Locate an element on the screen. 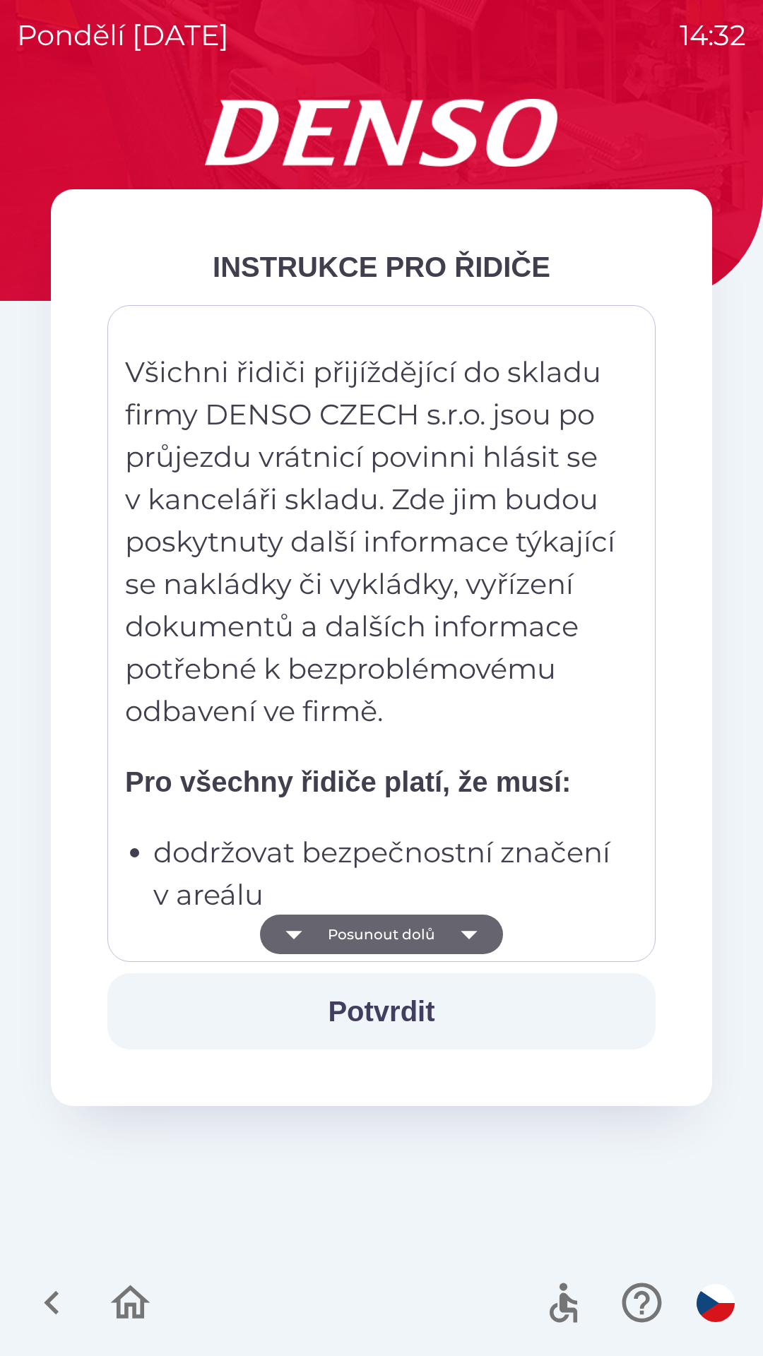 Image resolution: width=763 pixels, height=1356 pixels. strong: Pro všechny řidiče platí, že musí: is located at coordinates (347, 782).